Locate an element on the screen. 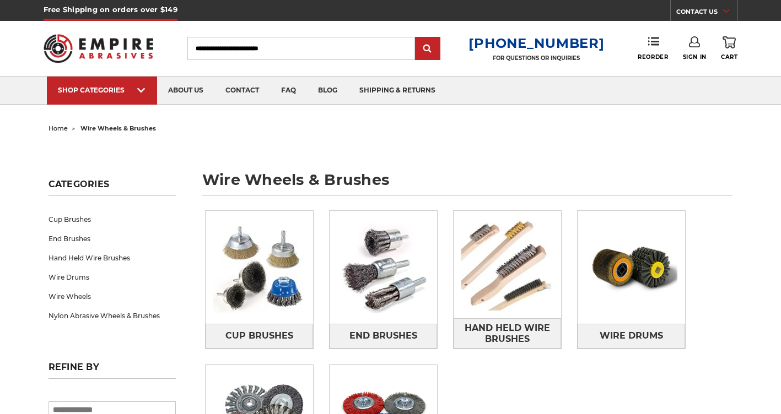 This screenshot has height=414, width=781. a: Nylon Abrasive Wheels & Brushes is located at coordinates (112, 316).